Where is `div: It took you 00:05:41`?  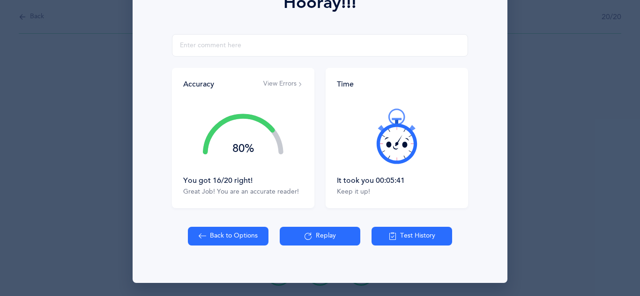 div: It took you 00:05:41 is located at coordinates (397, 181).